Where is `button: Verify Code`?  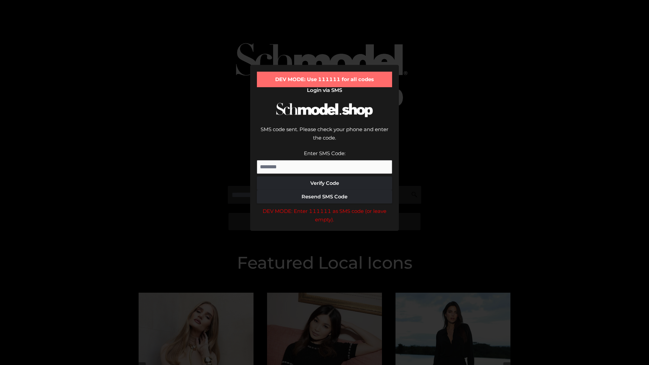 button: Verify Code is located at coordinates (325, 183).